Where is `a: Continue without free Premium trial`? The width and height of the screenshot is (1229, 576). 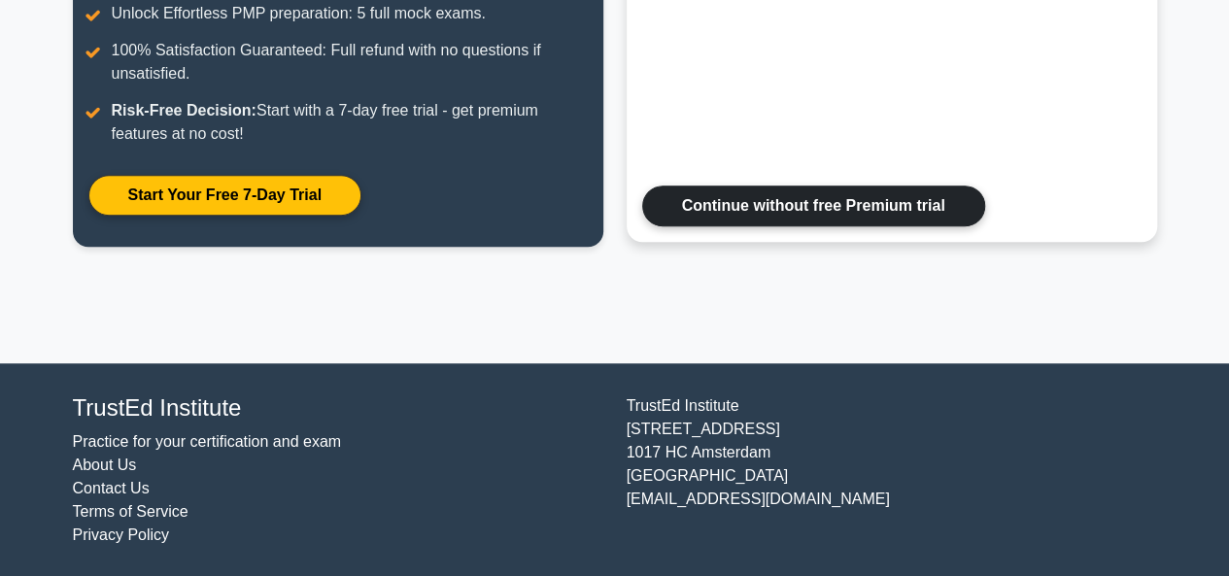 a: Continue without free Premium trial is located at coordinates (813, 206).